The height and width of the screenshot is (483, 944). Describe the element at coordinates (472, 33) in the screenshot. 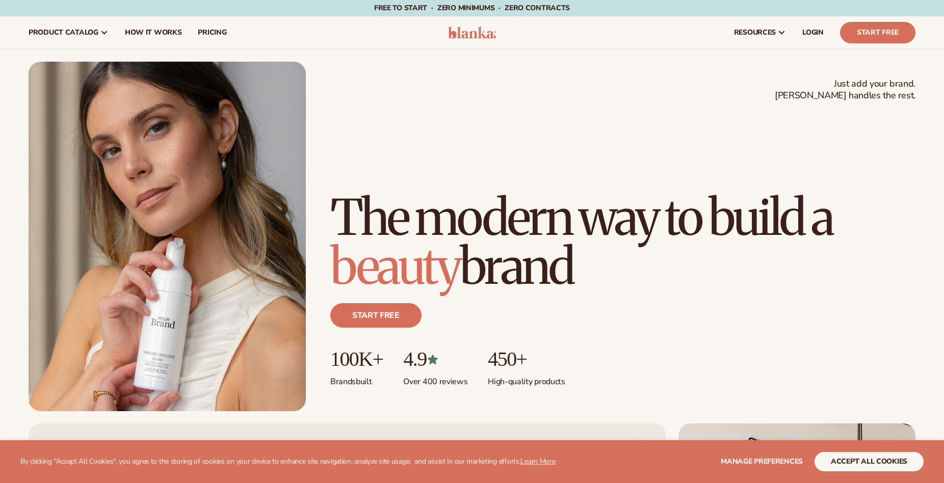

I see `a: logo` at that location.